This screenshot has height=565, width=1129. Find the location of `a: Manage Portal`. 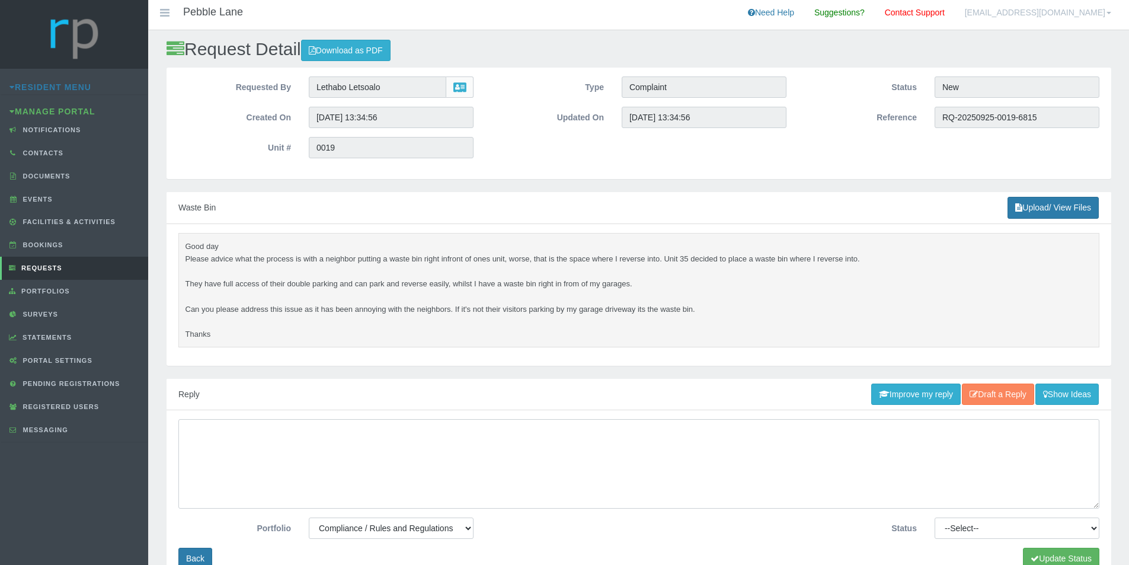

a: Manage Portal is located at coordinates (52, 111).